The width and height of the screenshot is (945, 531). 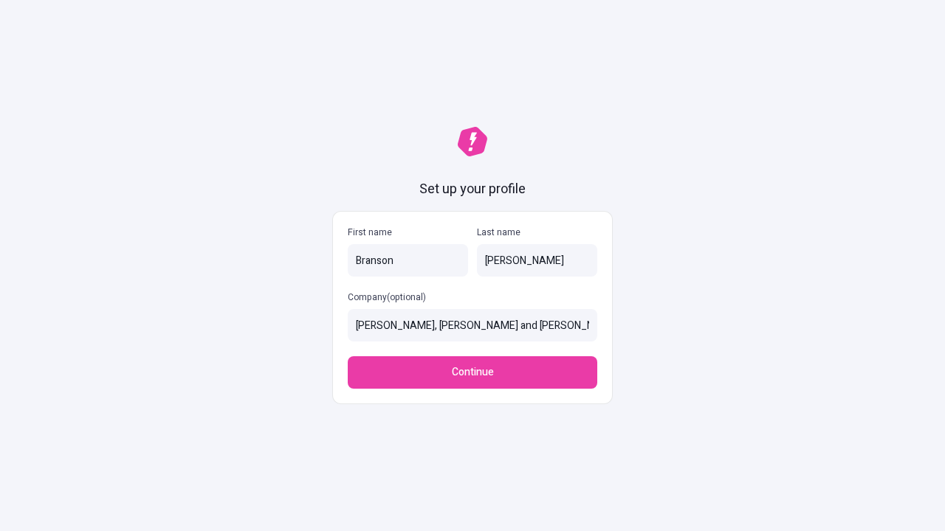 I want to click on input: First name, so click(x=407, y=260).